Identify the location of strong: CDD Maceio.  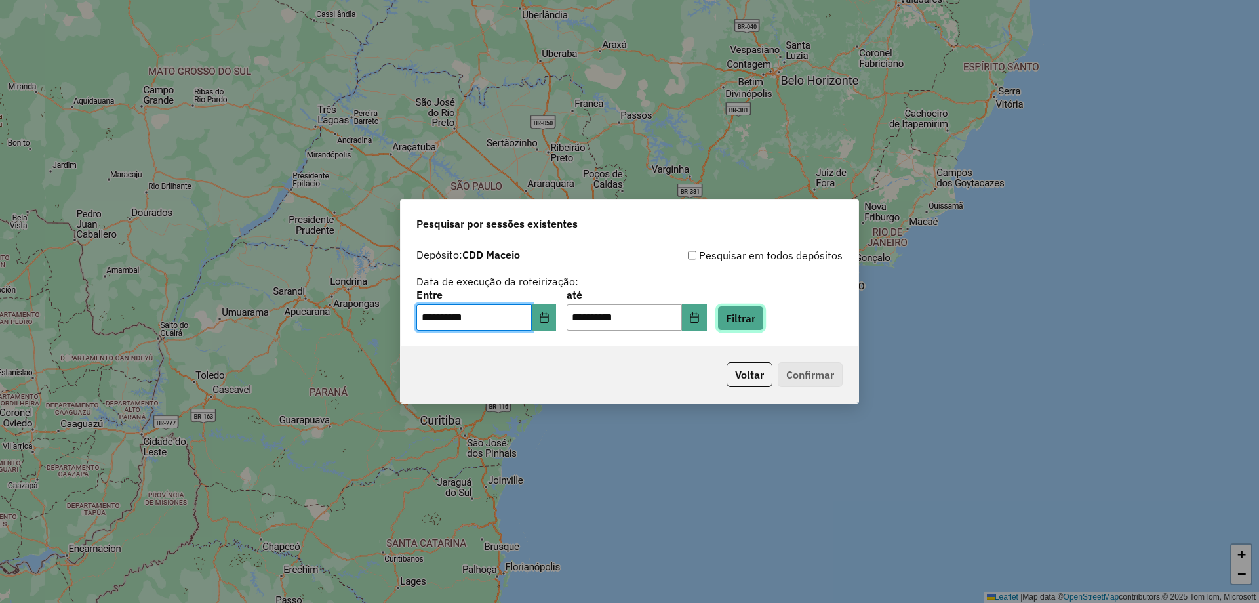
(491, 254).